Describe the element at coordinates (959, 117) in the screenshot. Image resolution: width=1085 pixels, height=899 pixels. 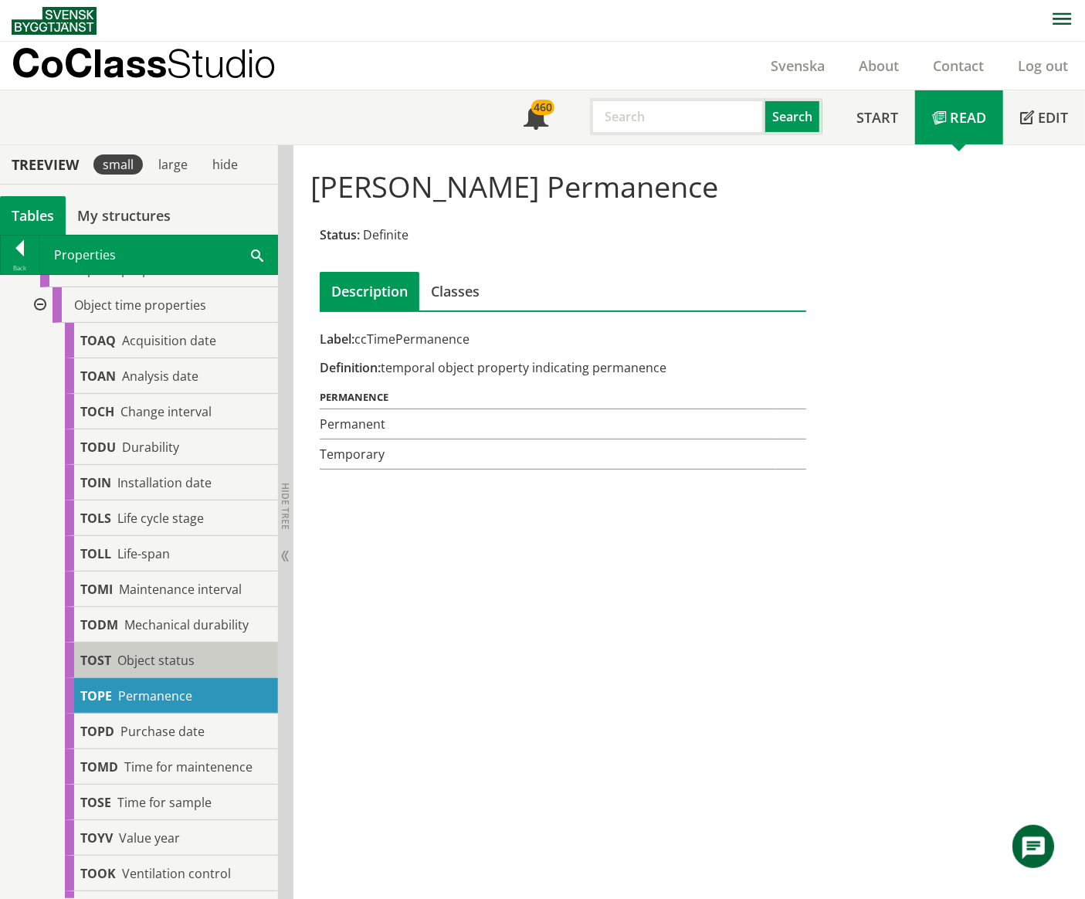
I see `a: Read` at that location.